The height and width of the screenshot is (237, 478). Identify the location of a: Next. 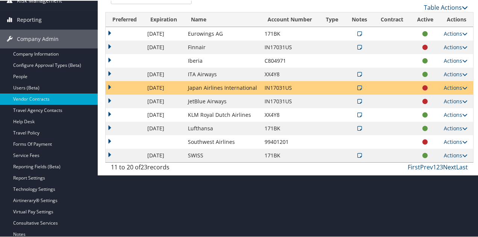
(449, 166).